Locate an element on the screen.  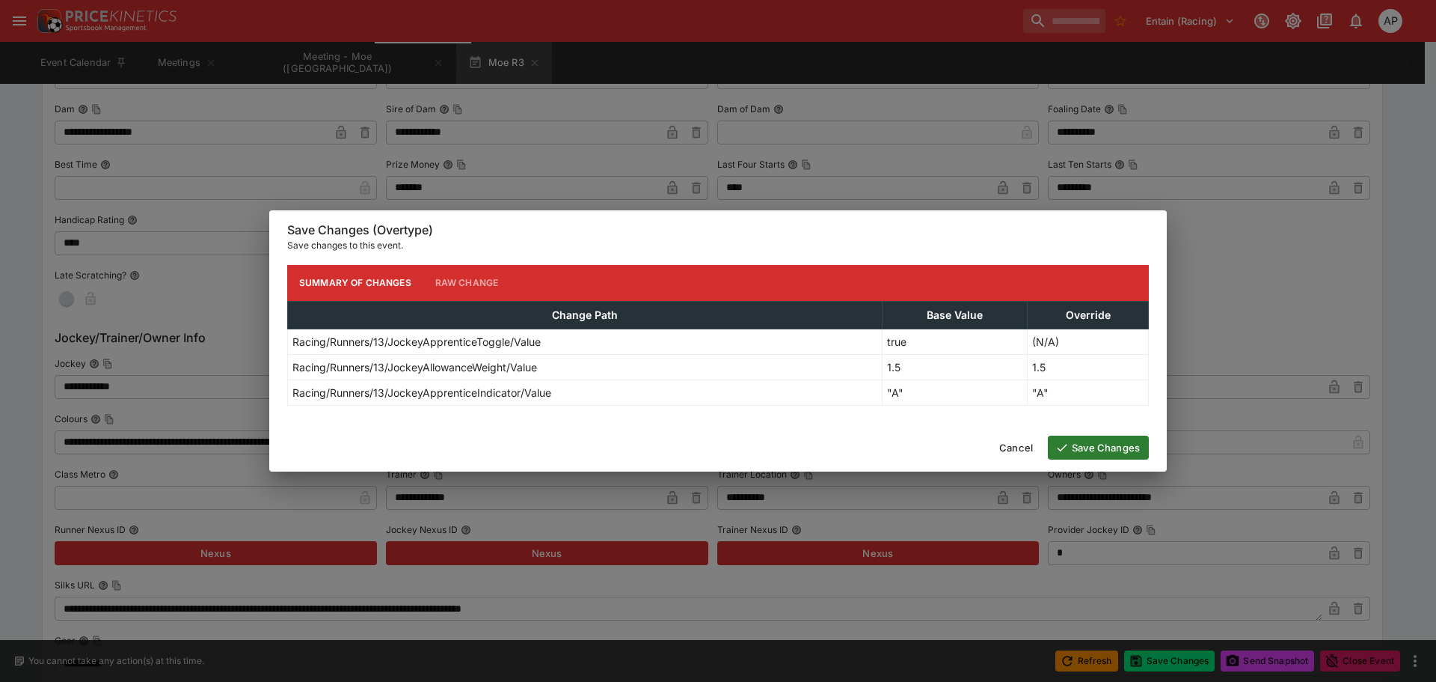
th: Override is located at coordinates (1089, 314).